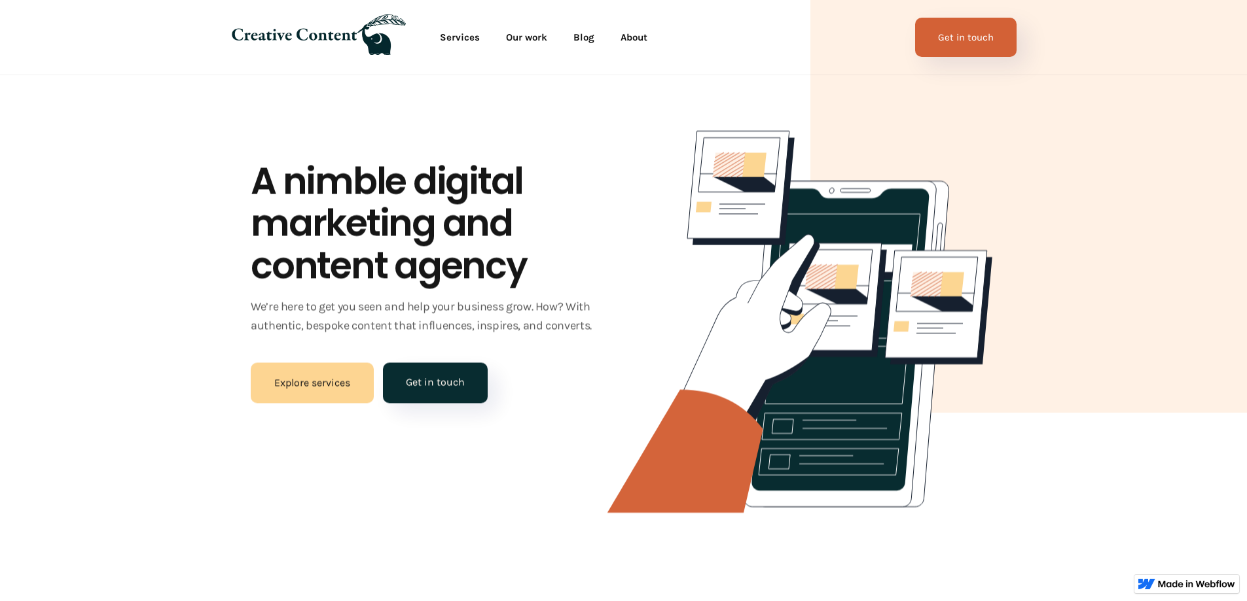 The image size is (1247, 601). I want to click on a: About, so click(633, 37).